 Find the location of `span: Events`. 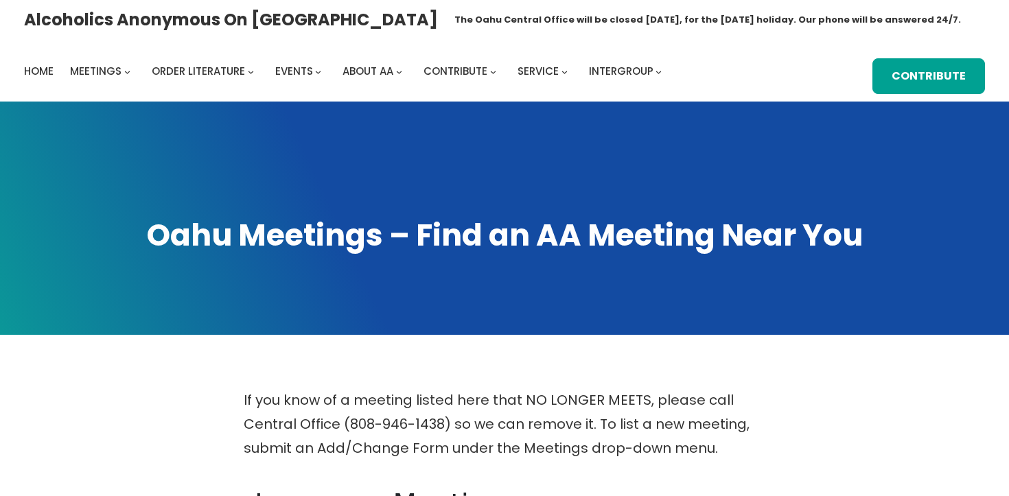

span: Events is located at coordinates (294, 71).